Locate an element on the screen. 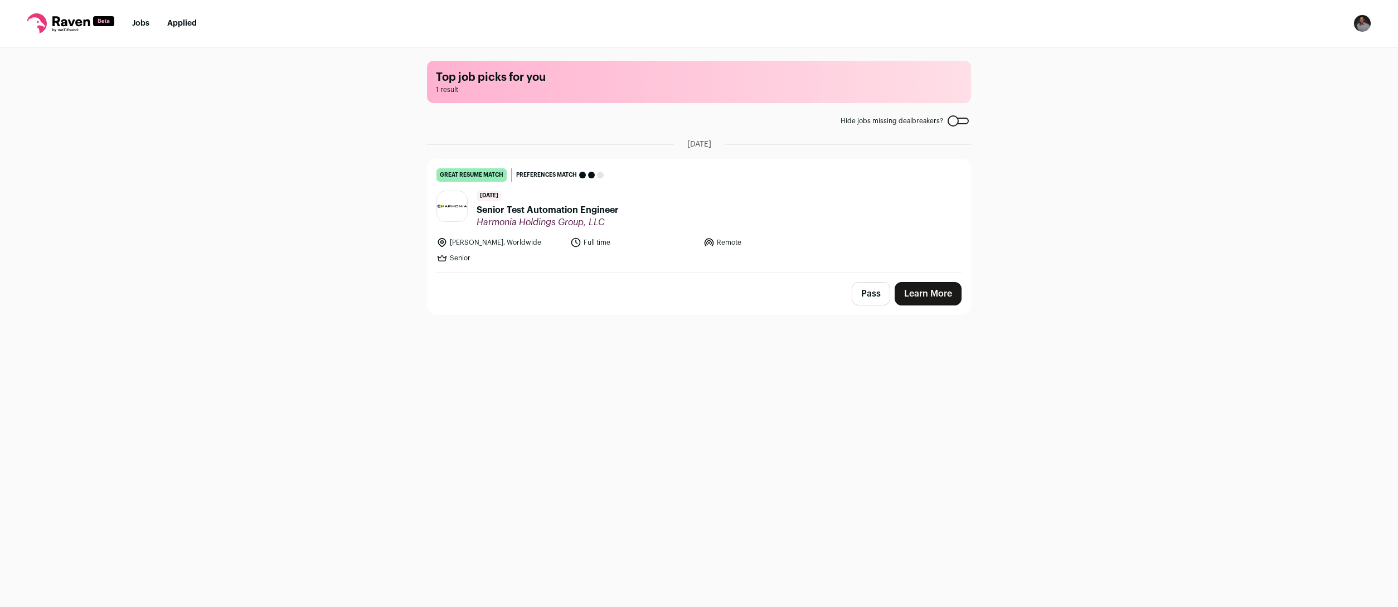 The height and width of the screenshot is (607, 1398). div: great resume match is located at coordinates (472, 175).